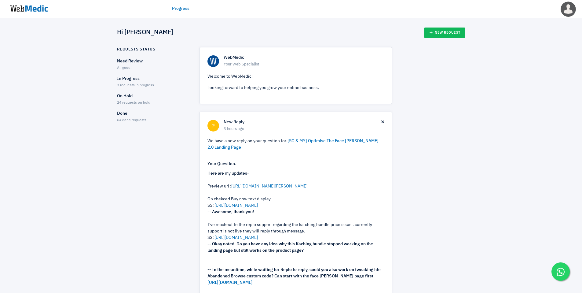 The width and height of the screenshot is (582, 293). I want to click on strong: -- Okay noted. Do you have any idea why this Kaching bundle stopped working on the landing page b..., so click(290, 247).